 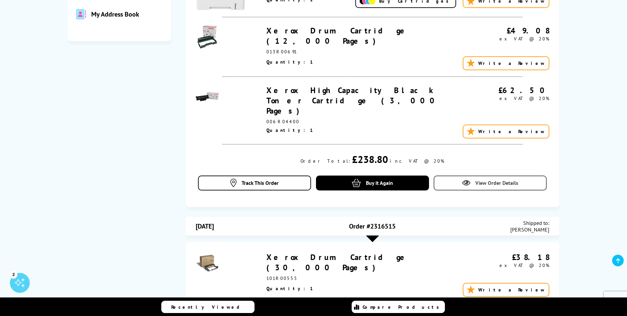 I want to click on a: Buy it Again, so click(x=373, y=183).